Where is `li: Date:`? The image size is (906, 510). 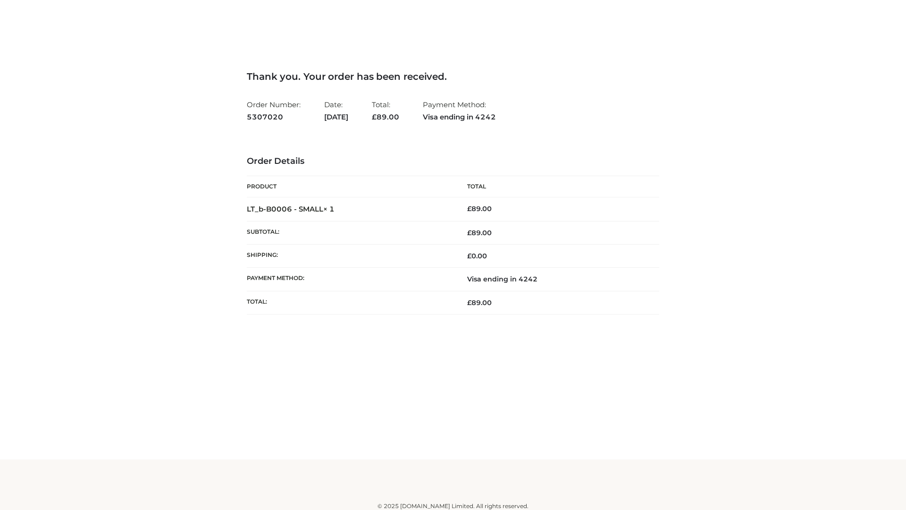
li: Date: is located at coordinates (336, 110).